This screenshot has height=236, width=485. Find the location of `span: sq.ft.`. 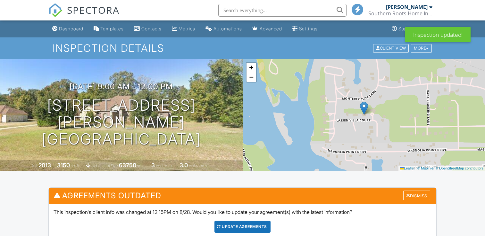

span: sq.ft. is located at coordinates (141, 166).